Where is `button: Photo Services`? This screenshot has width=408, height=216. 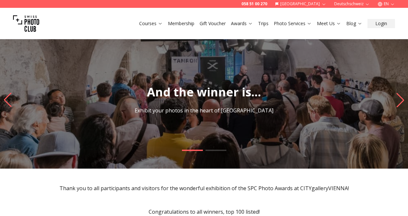
button: Photo Services is located at coordinates (293, 24).